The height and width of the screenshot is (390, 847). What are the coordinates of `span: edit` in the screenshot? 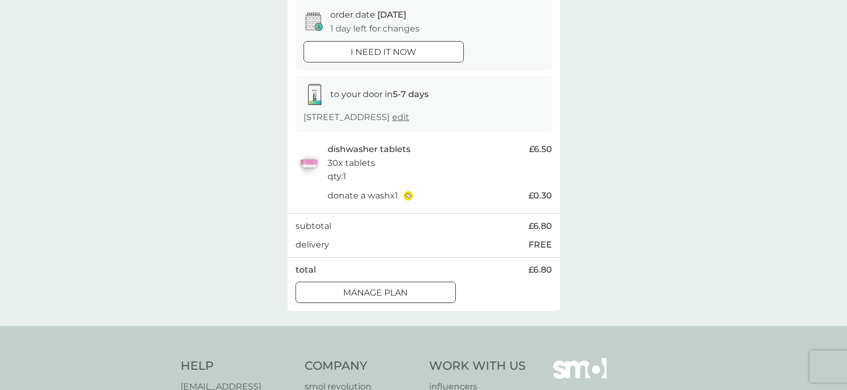 It's located at (401, 117).